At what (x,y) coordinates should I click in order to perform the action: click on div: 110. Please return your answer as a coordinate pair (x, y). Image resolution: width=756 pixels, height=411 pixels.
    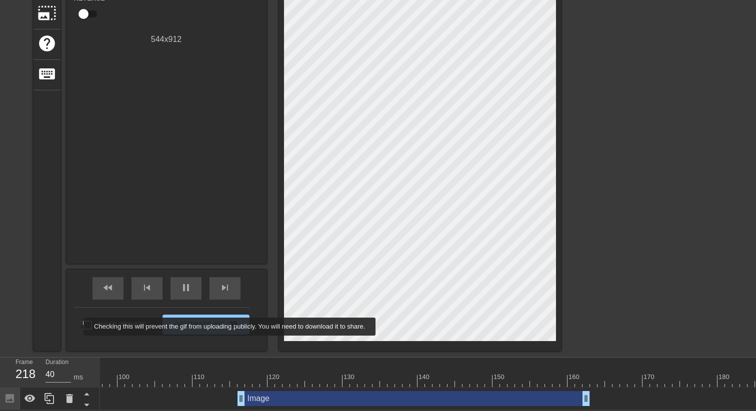
    Looking at the image, I should click on (199, 377).